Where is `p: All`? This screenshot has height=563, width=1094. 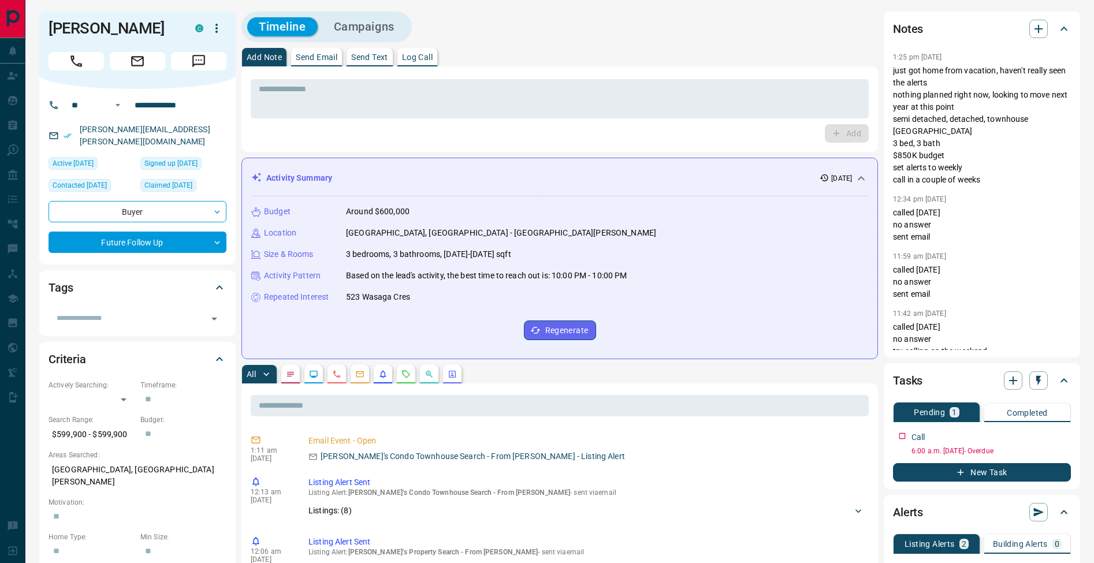
p: All is located at coordinates (251, 374).